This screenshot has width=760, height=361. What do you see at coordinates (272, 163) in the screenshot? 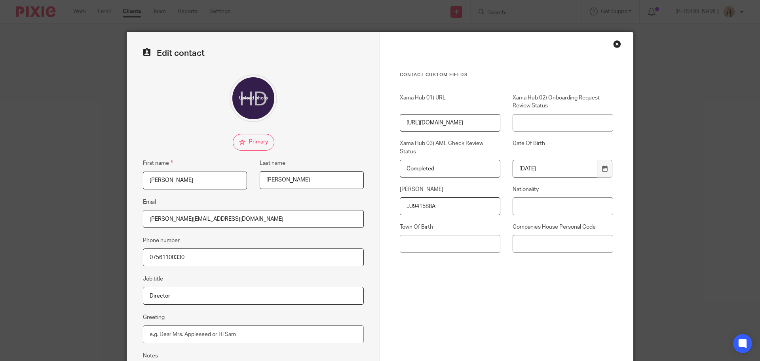
I see `label: Last name` at bounding box center [272, 163].